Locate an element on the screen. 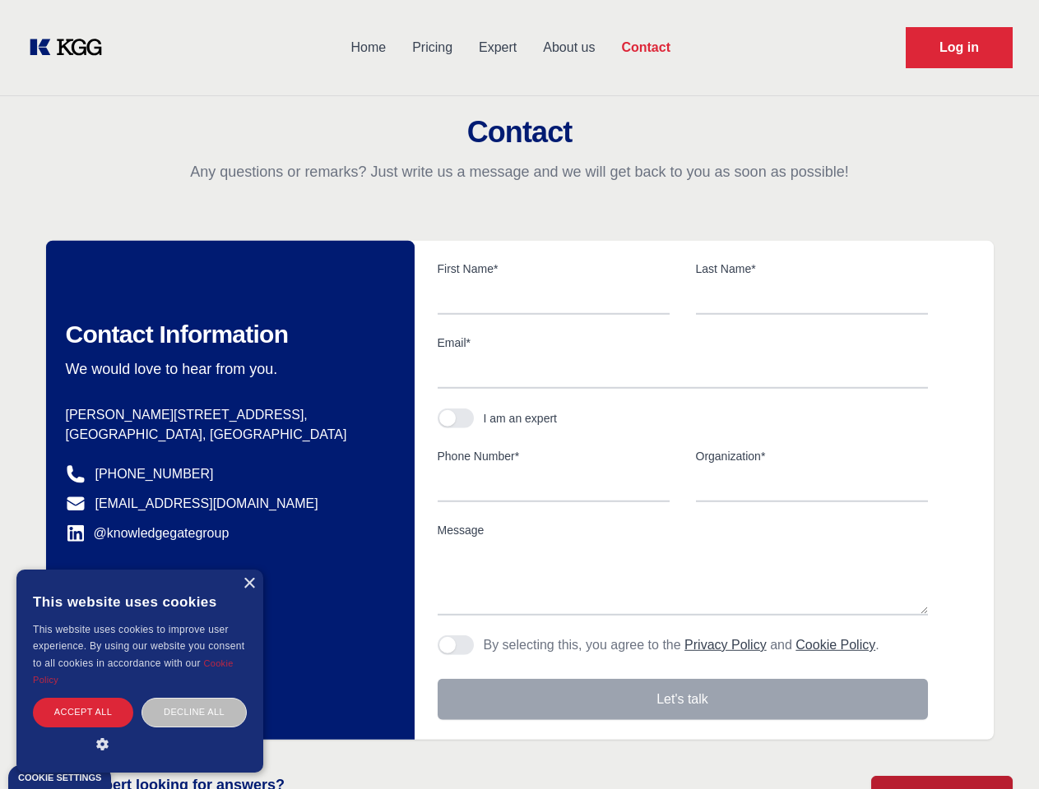 This screenshot has width=1039, height=789. span: This website uses cookies to improve user experience. By using our website you consent to all coo... is located at coordinates (138, 646).